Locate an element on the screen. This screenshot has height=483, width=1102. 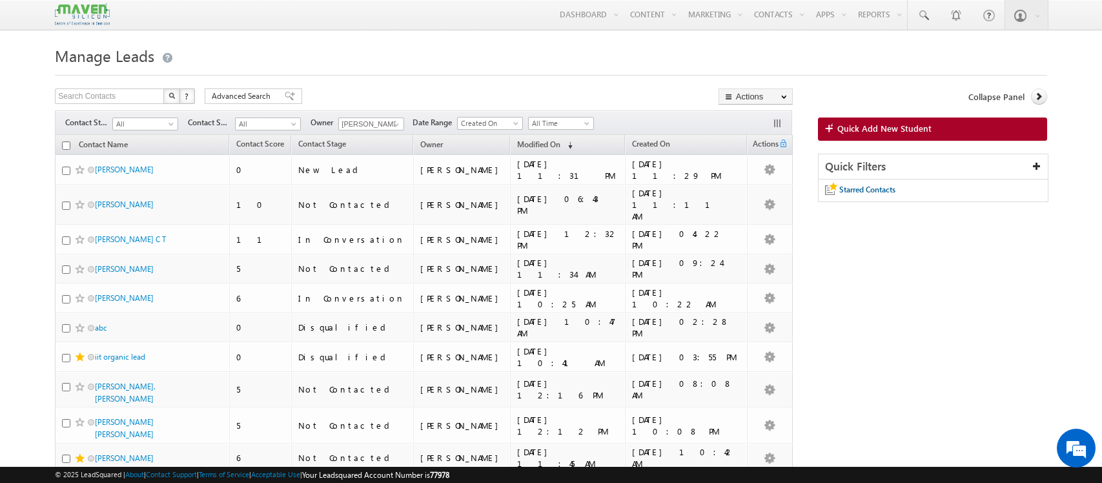
span: Contact Score is located at coordinates (260, 143).